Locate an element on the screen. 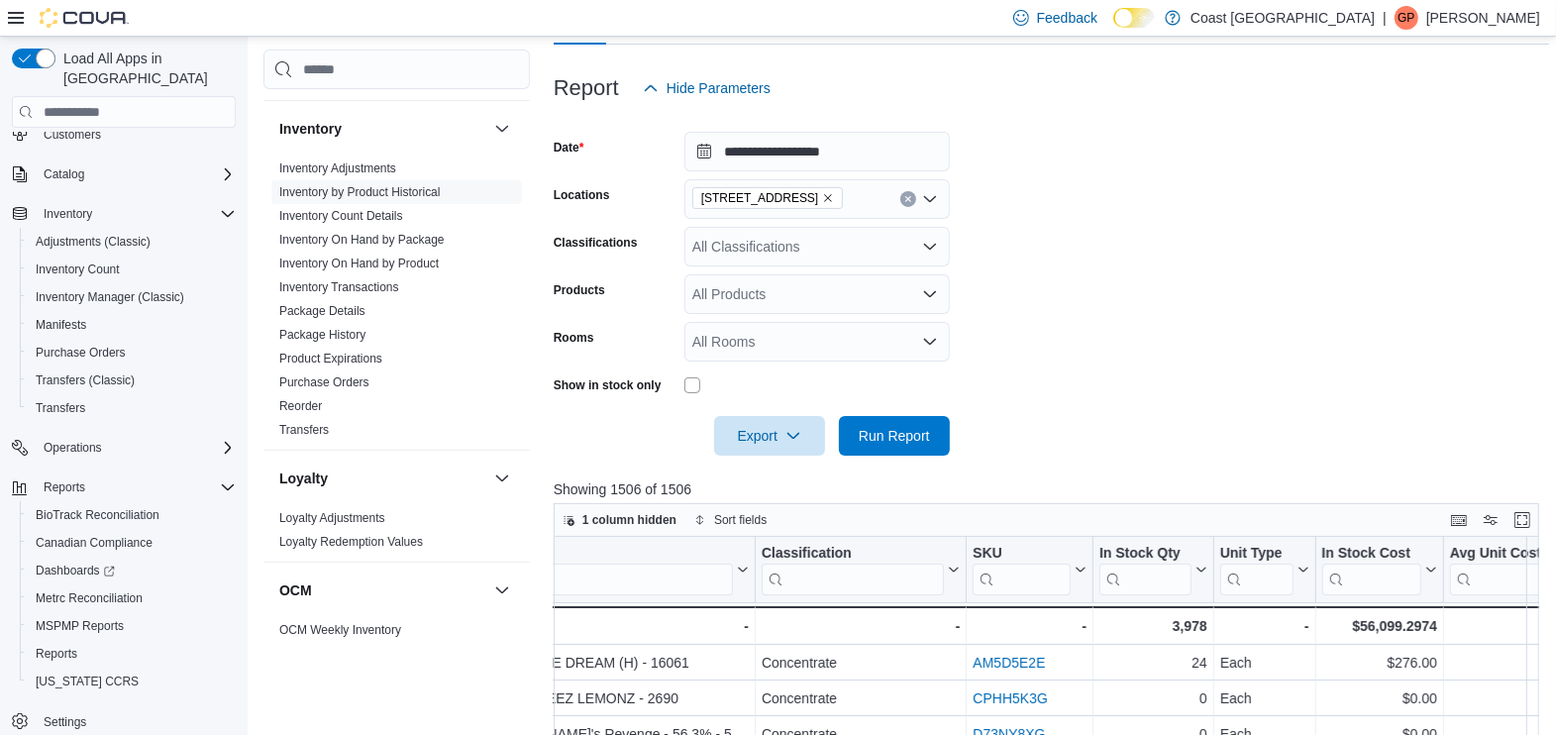  span: Canadian Compliance is located at coordinates (132, 543).